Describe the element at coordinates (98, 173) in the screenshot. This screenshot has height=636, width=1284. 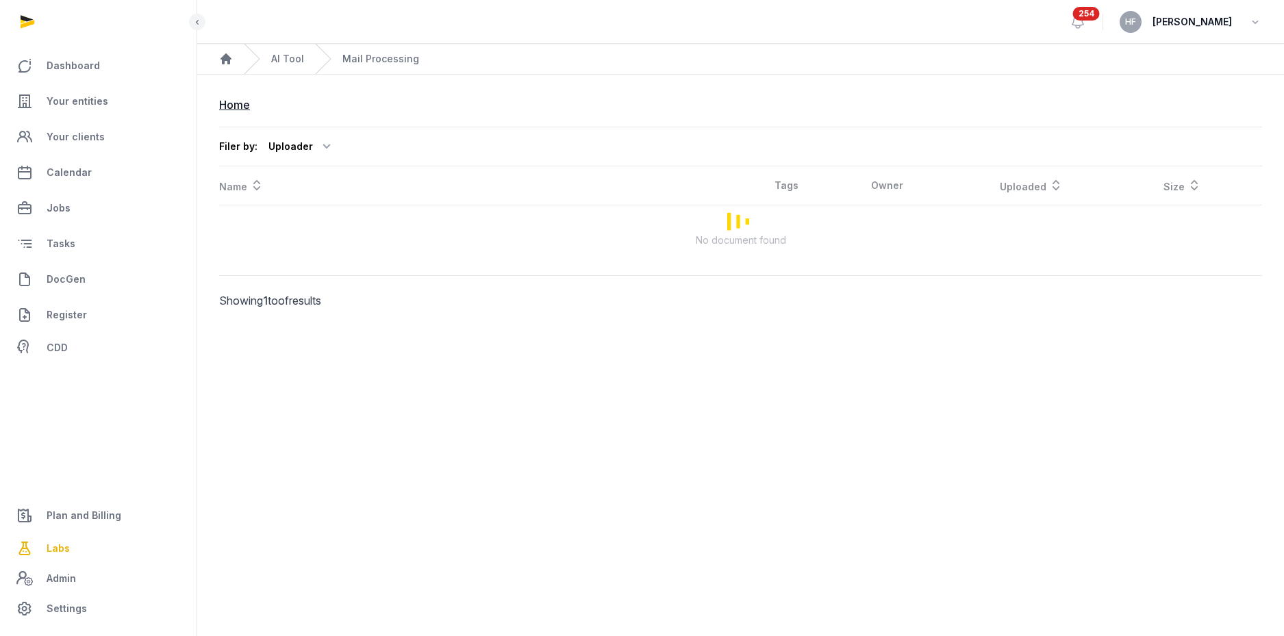
I see `a: Calendar` at that location.